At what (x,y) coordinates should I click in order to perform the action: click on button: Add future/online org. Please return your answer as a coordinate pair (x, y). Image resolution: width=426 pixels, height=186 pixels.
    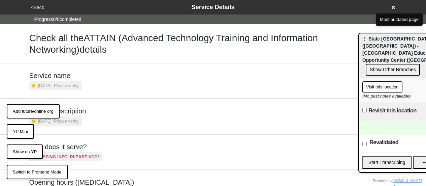
    Looking at the image, I should click on (33, 111).